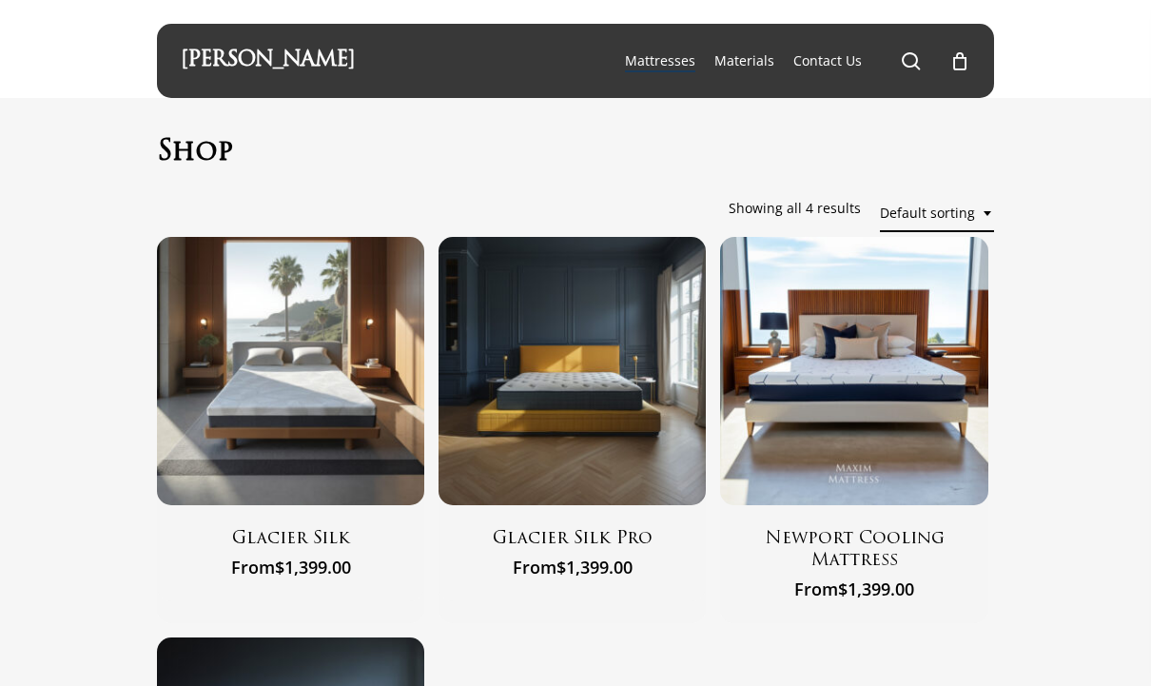  I want to click on img: Glacier Silk, so click(290, 370).